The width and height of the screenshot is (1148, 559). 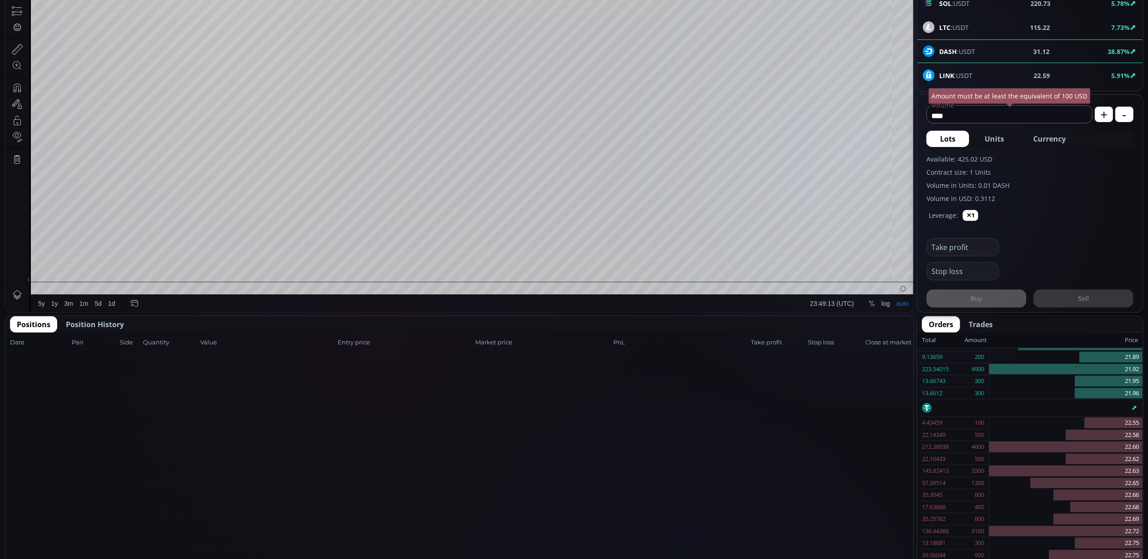 I want to click on button: ✕1, so click(x=971, y=216).